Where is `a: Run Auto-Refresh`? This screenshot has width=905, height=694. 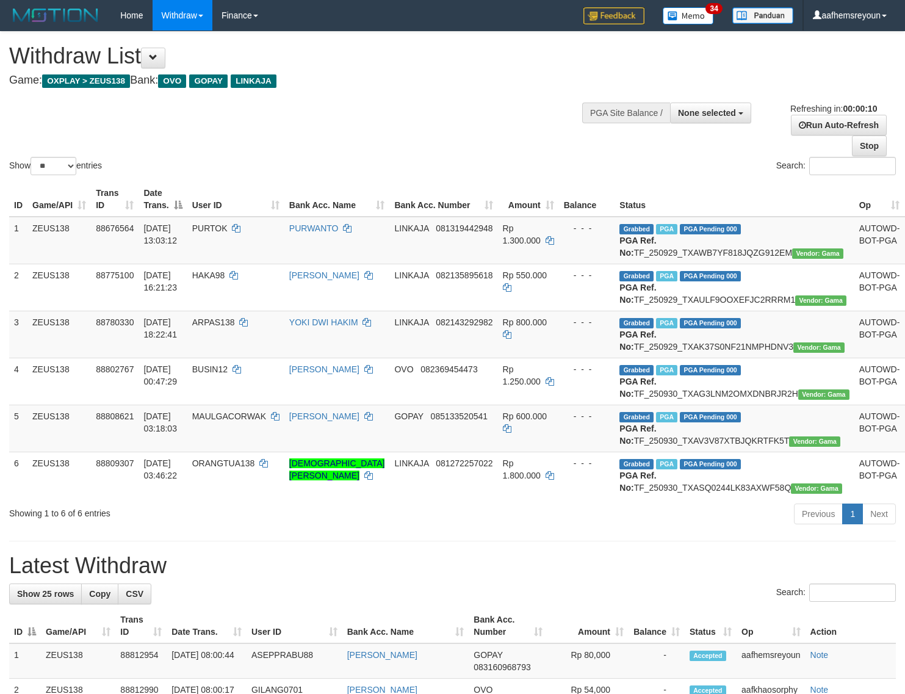
a: Run Auto-Refresh is located at coordinates (839, 125).